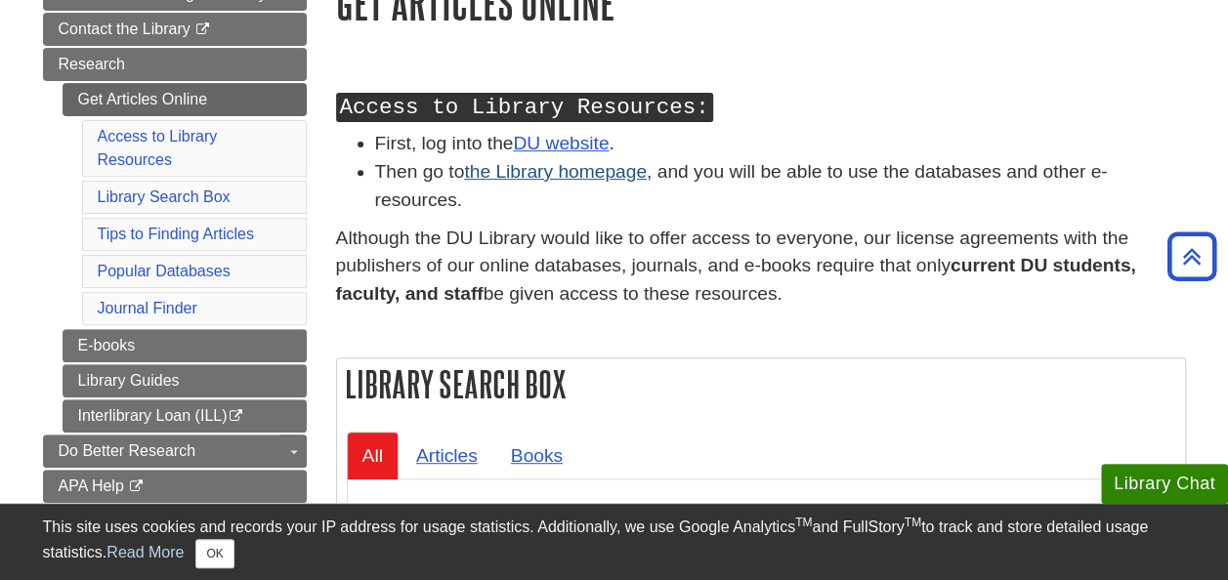 Image resolution: width=1228 pixels, height=580 pixels. Describe the element at coordinates (91, 486) in the screenshot. I see `span: APA Help` at that location.